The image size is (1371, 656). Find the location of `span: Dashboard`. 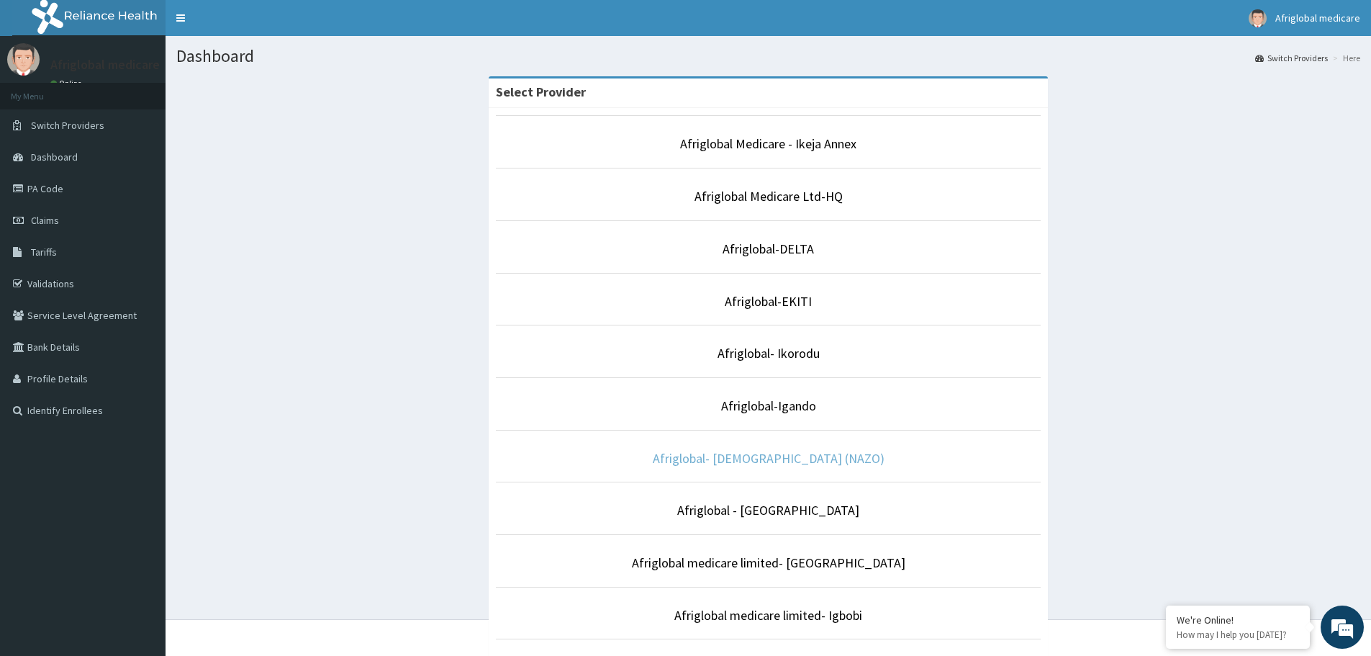

span: Dashboard is located at coordinates (54, 157).